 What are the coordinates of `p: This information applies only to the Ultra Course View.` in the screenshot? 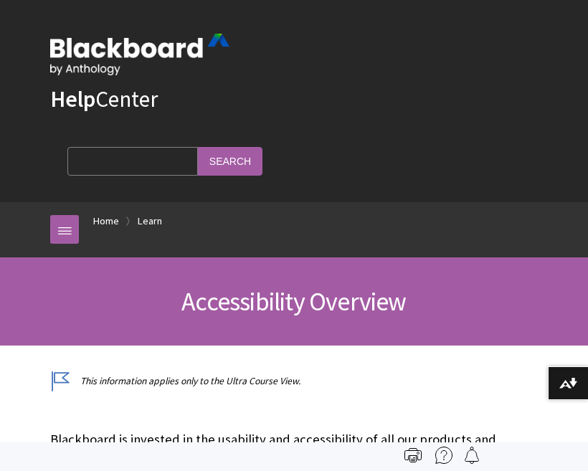 It's located at (294, 381).